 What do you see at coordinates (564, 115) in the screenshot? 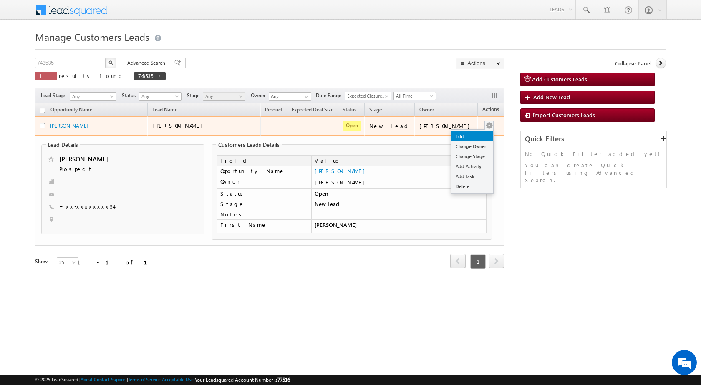
I see `span: Import Customers Leads` at bounding box center [564, 115].